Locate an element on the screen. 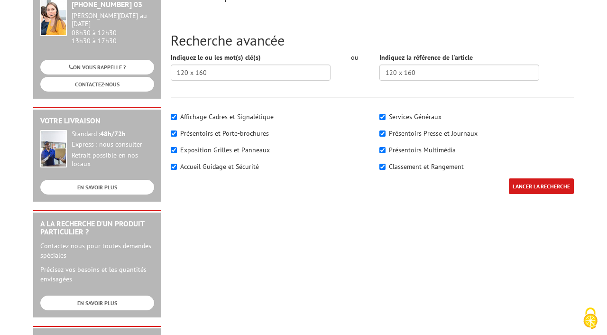  input: LANCER LA RECHERCHE is located at coordinates (542, 186).